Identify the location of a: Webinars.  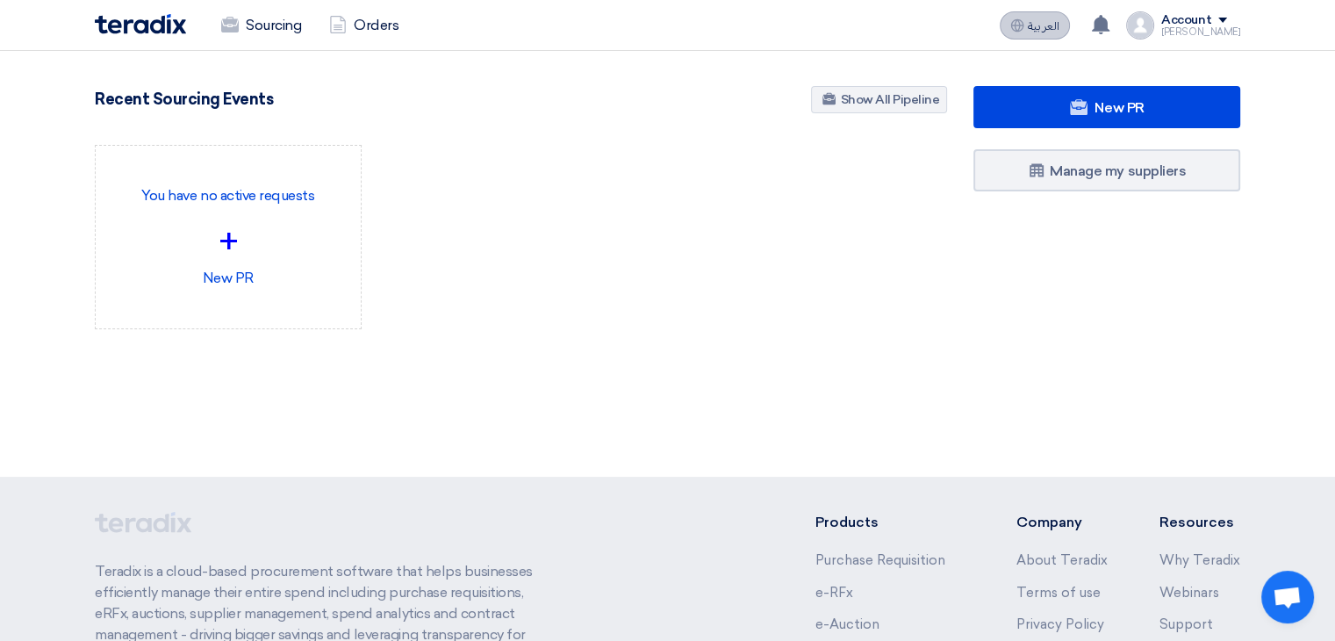
(1189, 592).